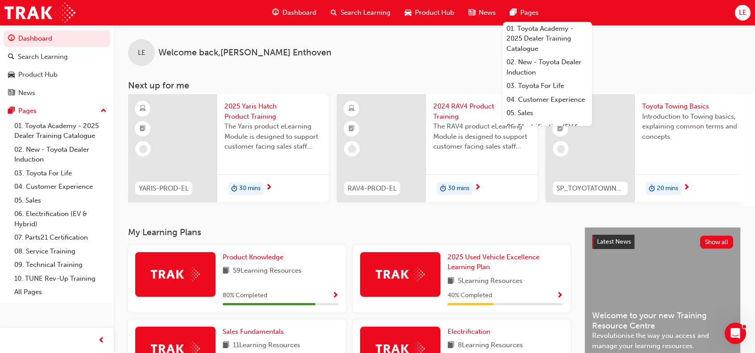 The image size is (755, 353). I want to click on span: YARIS-PROD-EL, so click(164, 188).